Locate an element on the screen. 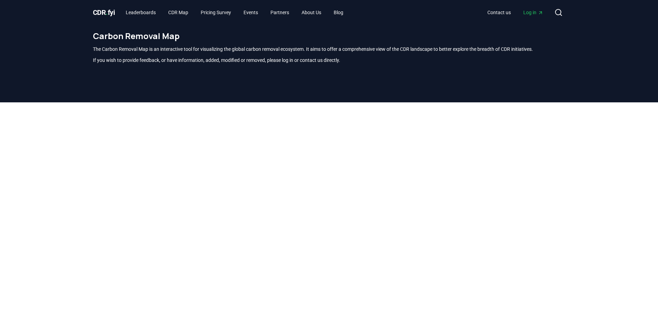  p: The Carbon Removal Map is an interactive tool for visualizing the global carbon removal ecosystem... is located at coordinates (329, 49).